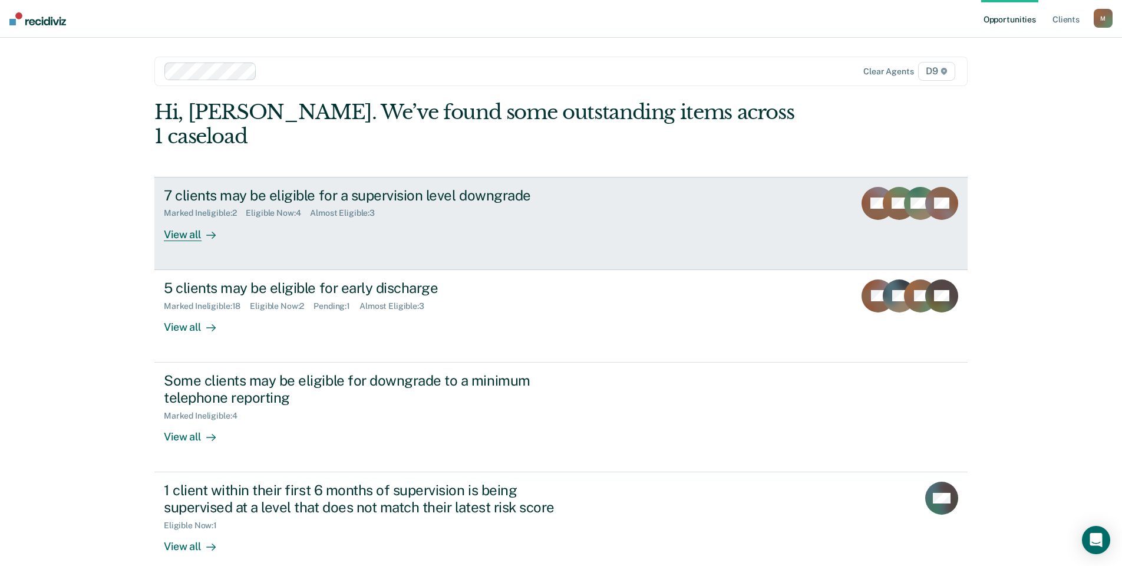 The width and height of the screenshot is (1122, 566). What do you see at coordinates (282, 306) in the screenshot?
I see `div: Eligible Now : 2` at bounding box center [282, 306].